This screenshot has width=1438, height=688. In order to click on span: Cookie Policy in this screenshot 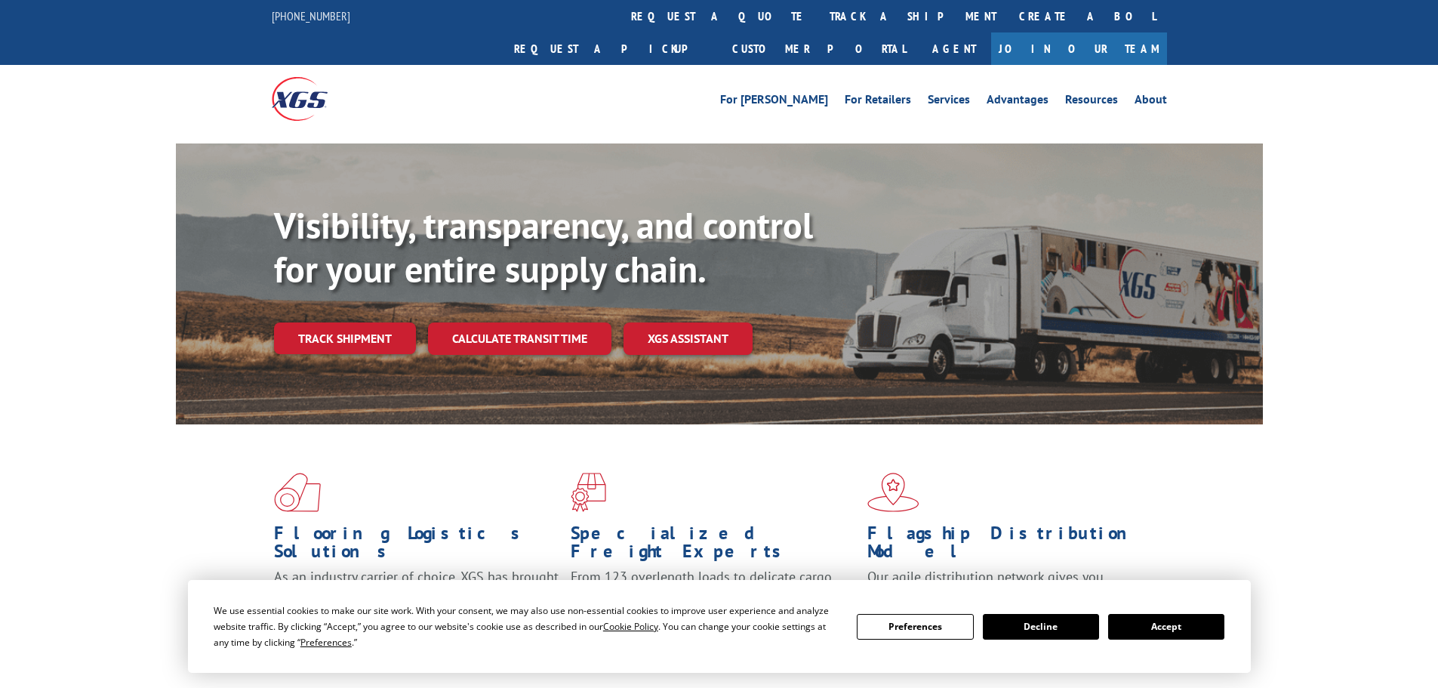, I will do `click(630, 626)`.